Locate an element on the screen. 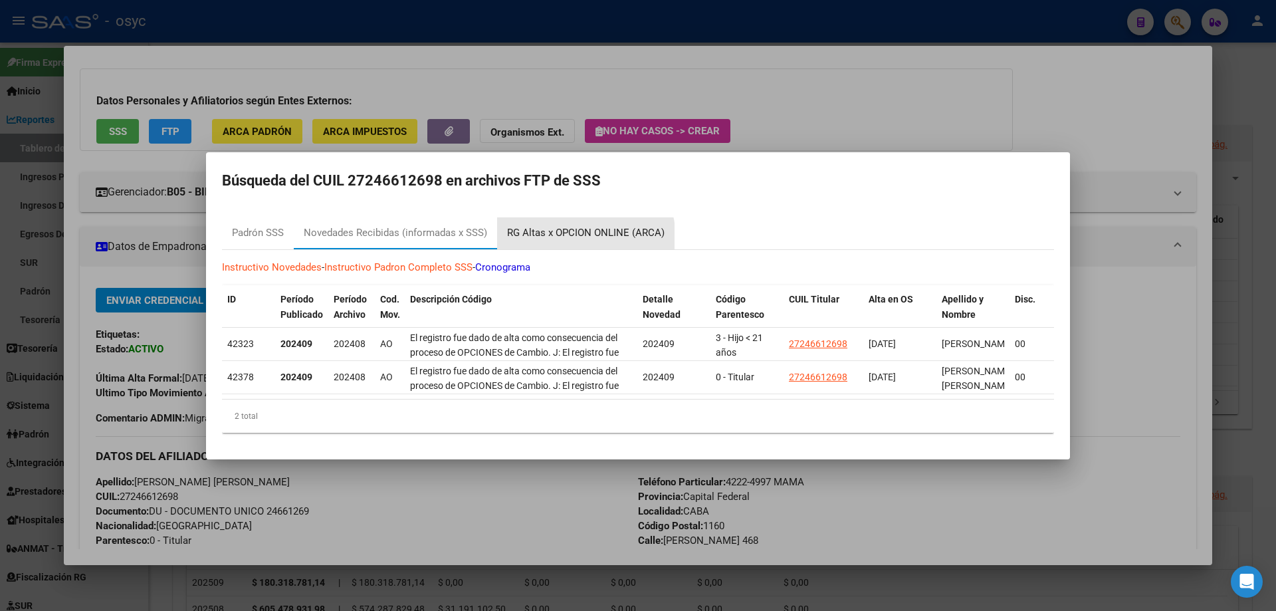 This screenshot has height=611, width=1276. span: Cod. Mov. is located at coordinates (390, 306).